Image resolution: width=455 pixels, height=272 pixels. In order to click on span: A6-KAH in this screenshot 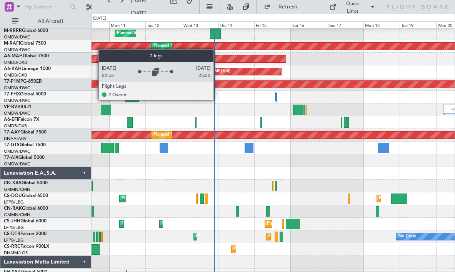, I will do `click(13, 69)`.